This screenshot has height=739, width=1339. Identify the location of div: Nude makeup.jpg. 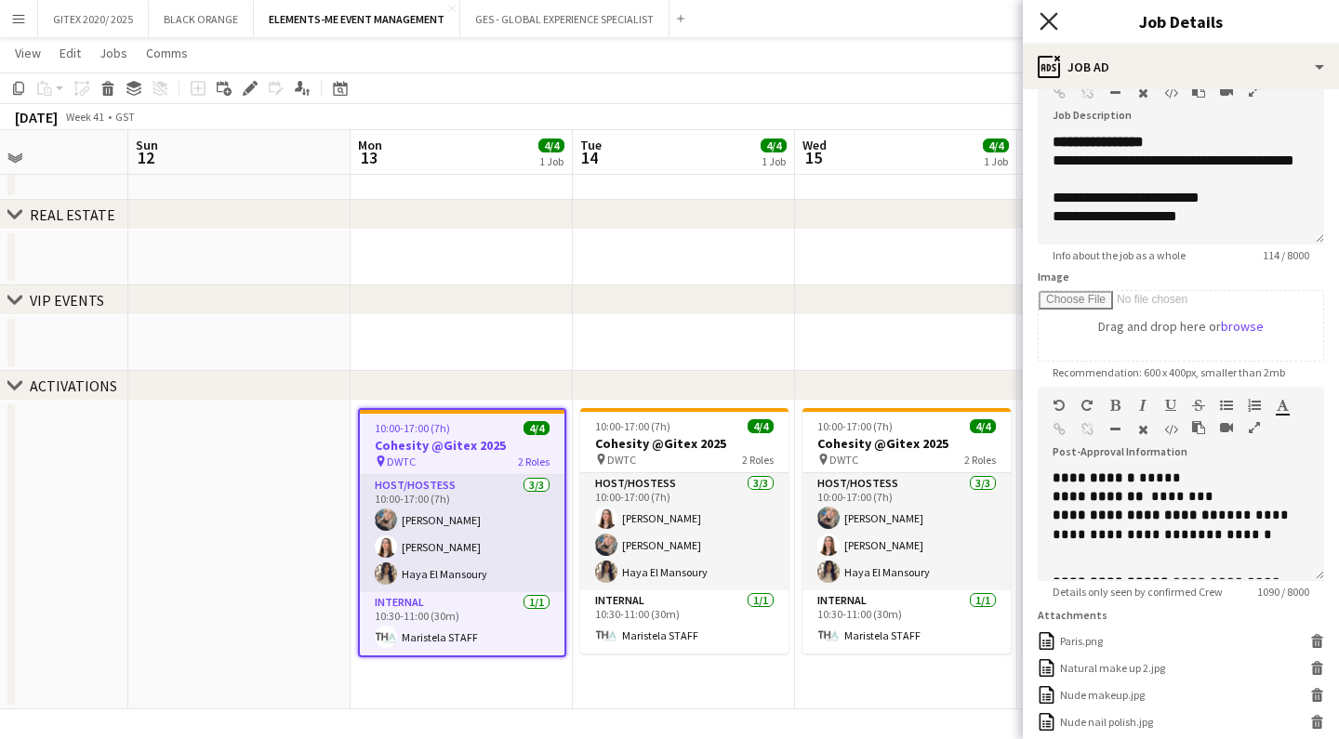
(1102, 695).